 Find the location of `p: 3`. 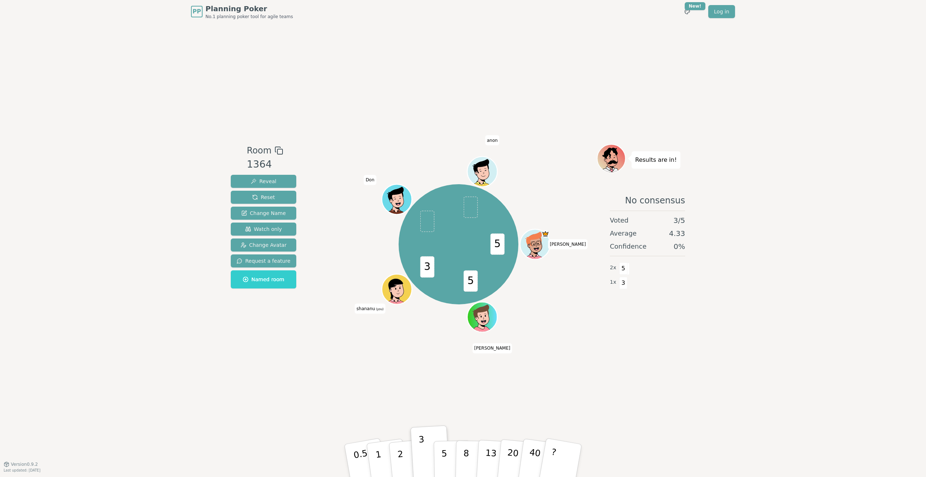

p: 3 is located at coordinates (423, 454).